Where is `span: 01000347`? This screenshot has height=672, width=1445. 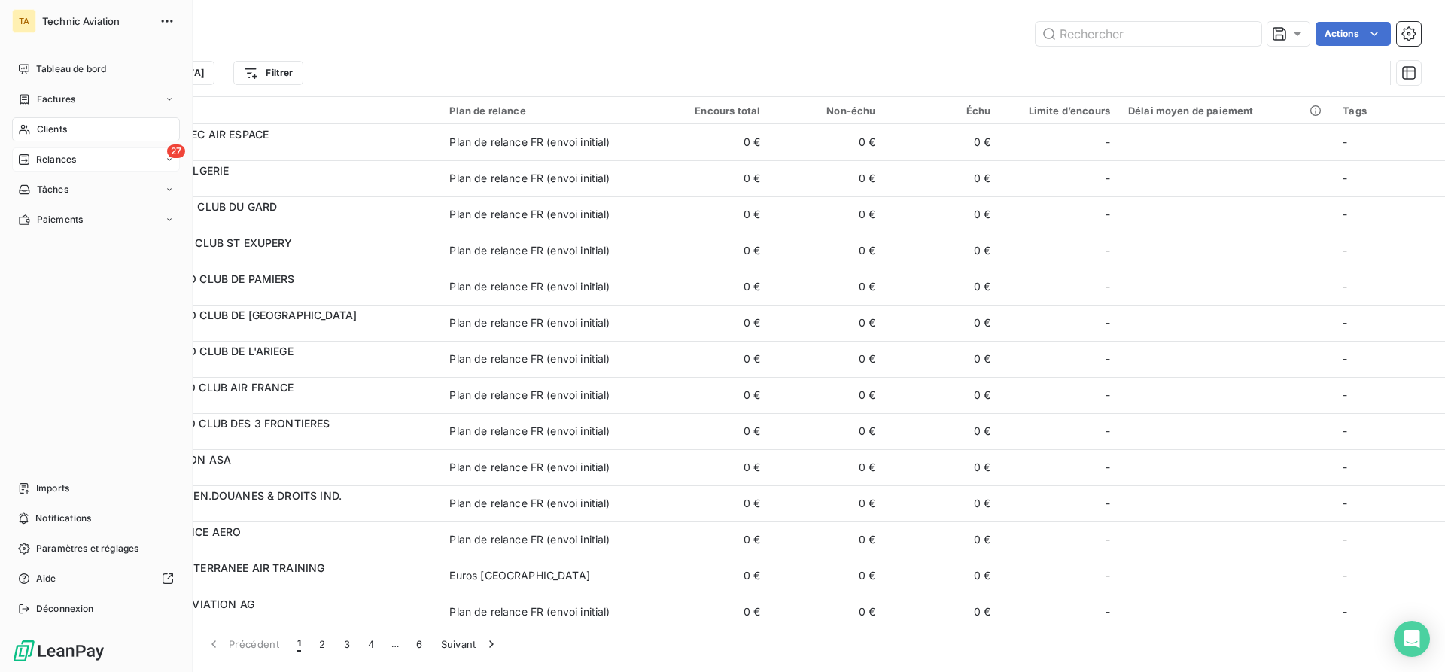
span: 01000347 is located at coordinates (267, 439).